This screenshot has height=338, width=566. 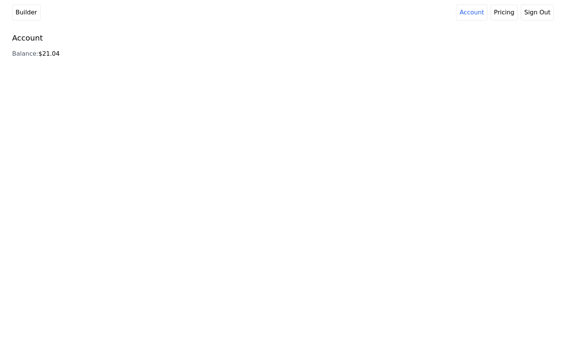 I want to click on a: Account, so click(x=471, y=13).